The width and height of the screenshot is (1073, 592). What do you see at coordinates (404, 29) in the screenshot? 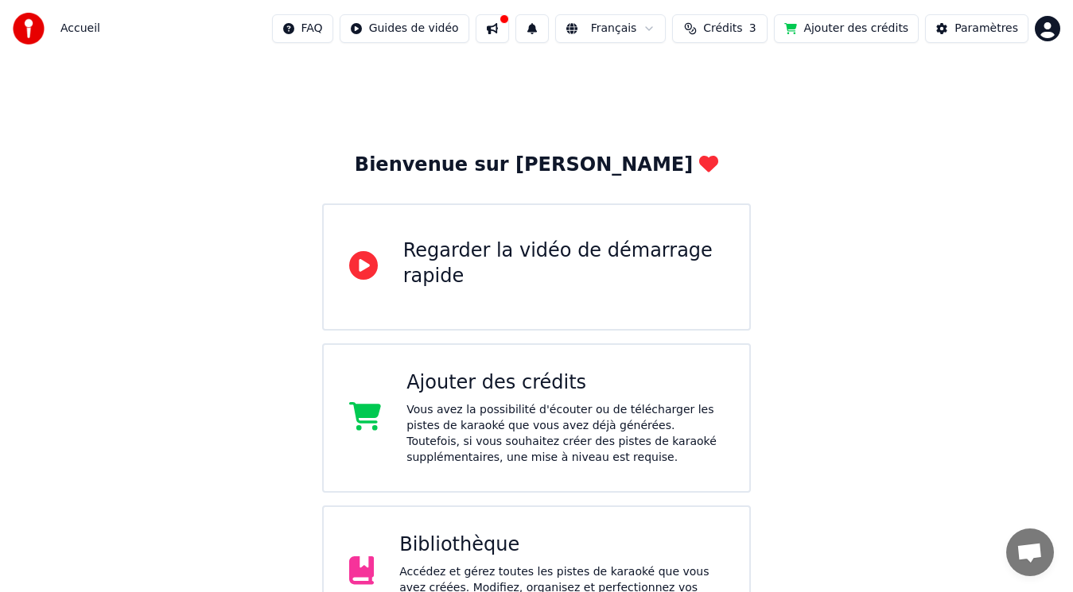
I see `button: Guides de vidéo` at bounding box center [404, 29].